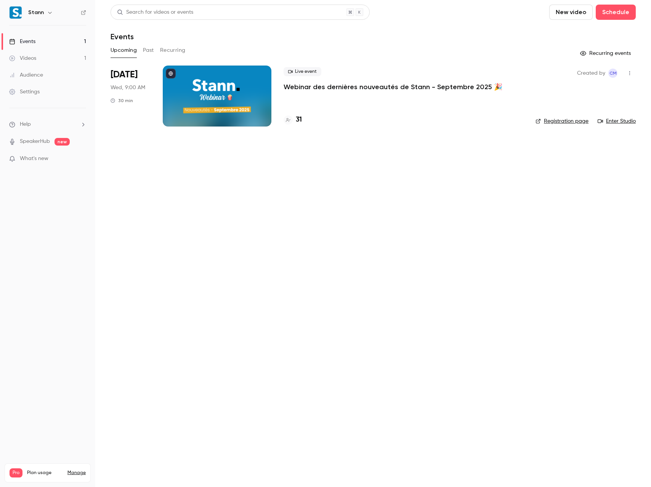 The height and width of the screenshot is (487, 651). I want to click on button: Upcoming, so click(123, 50).